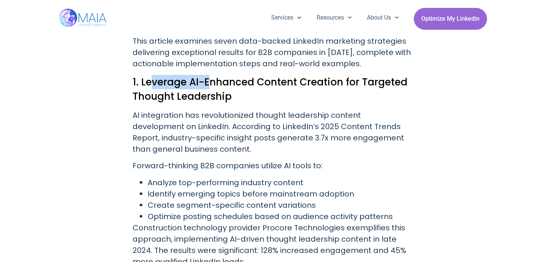 The width and height of the screenshot is (546, 262). Describe the element at coordinates (29, 15) in the screenshot. I see `div: v 4.0.25` at that location.